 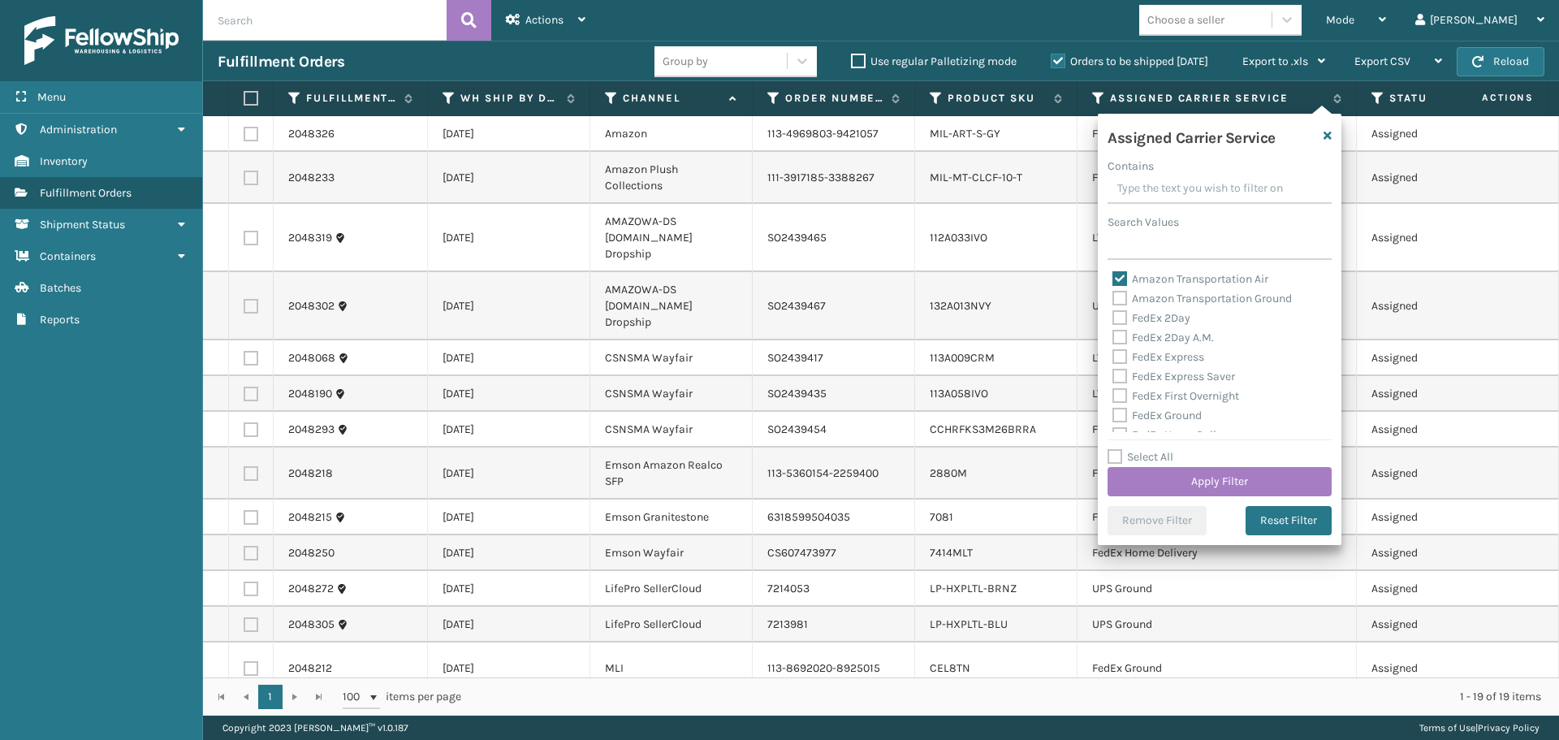 I want to click on label: FedEx First Overnight, so click(x=1175, y=395).